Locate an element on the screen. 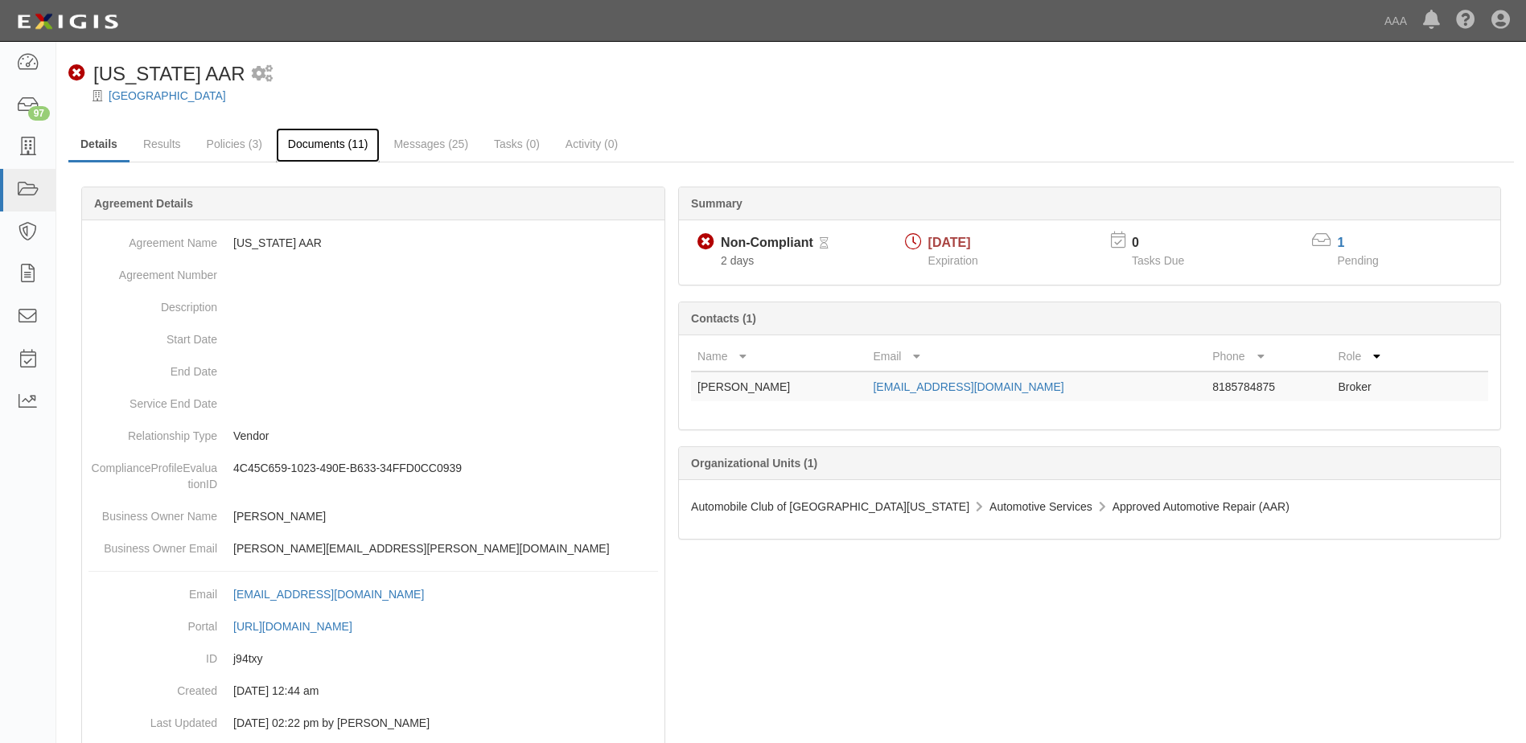  dt: Email is located at coordinates (153, 591).